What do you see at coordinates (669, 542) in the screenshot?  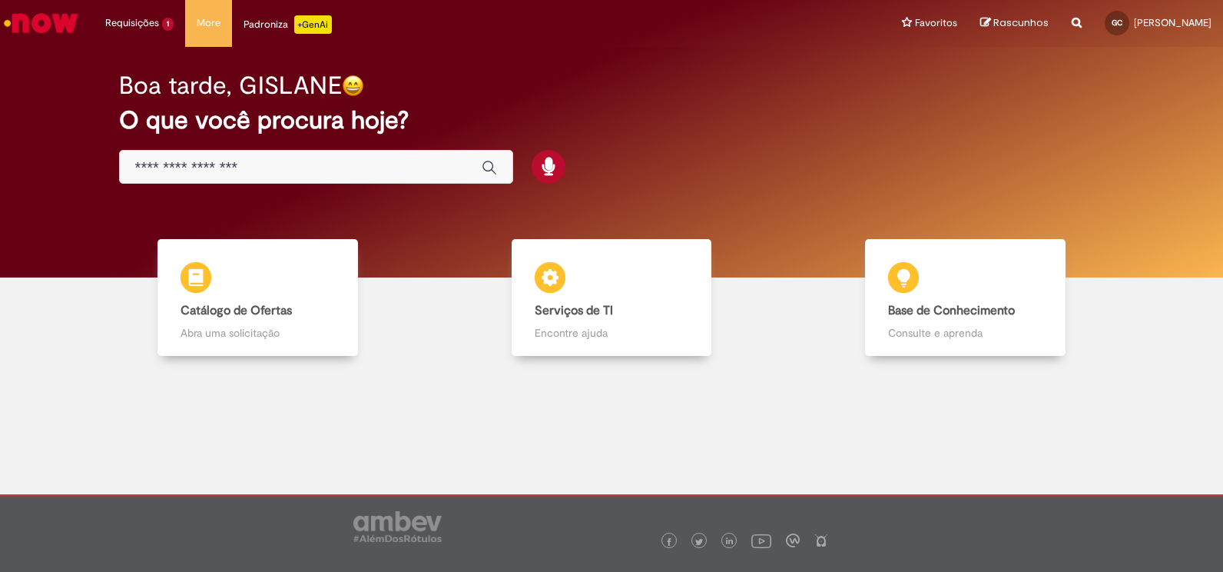 I see `img: logo_footer_facebook.png` at bounding box center [669, 542].